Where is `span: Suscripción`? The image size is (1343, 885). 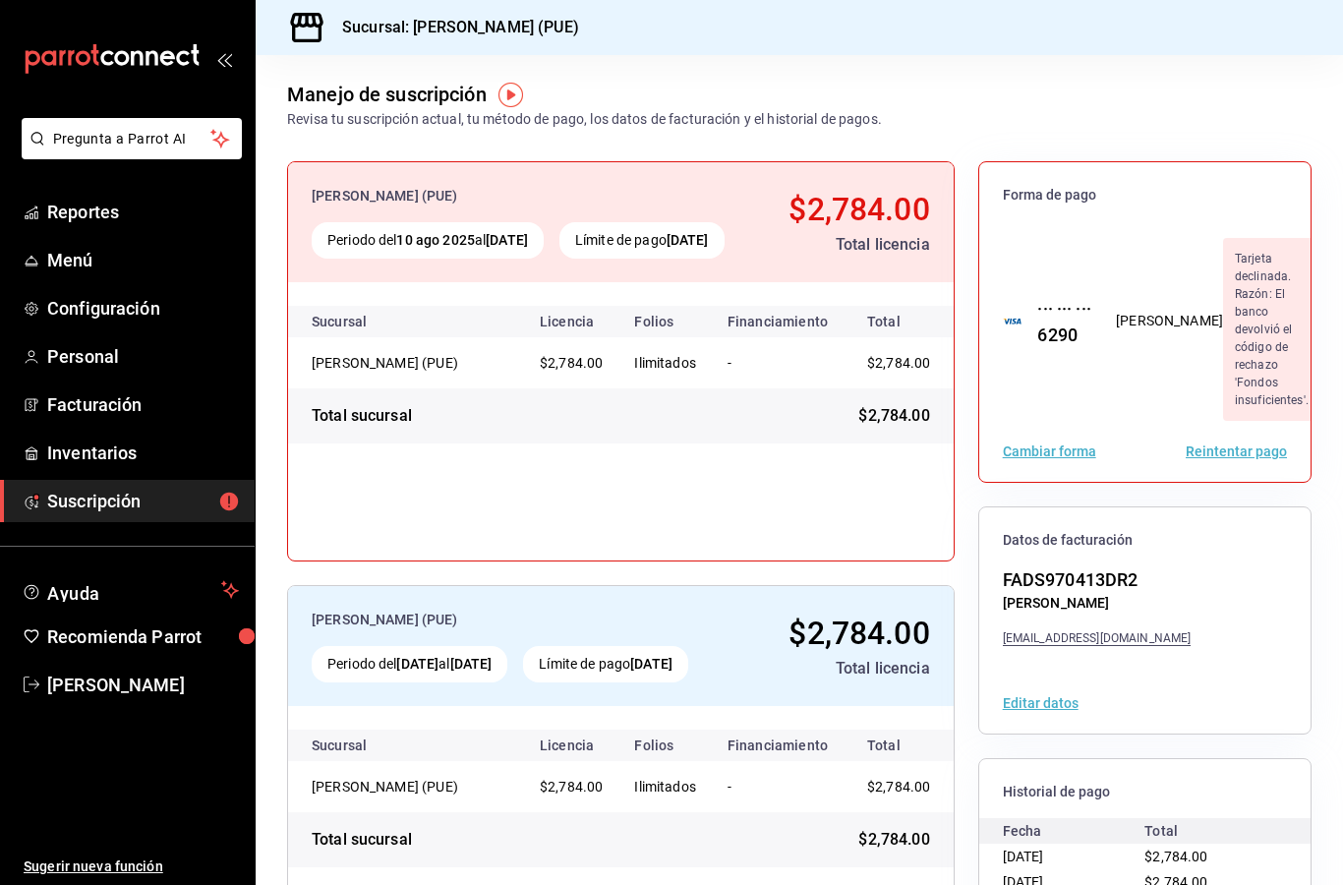 span: Suscripción is located at coordinates (143, 500).